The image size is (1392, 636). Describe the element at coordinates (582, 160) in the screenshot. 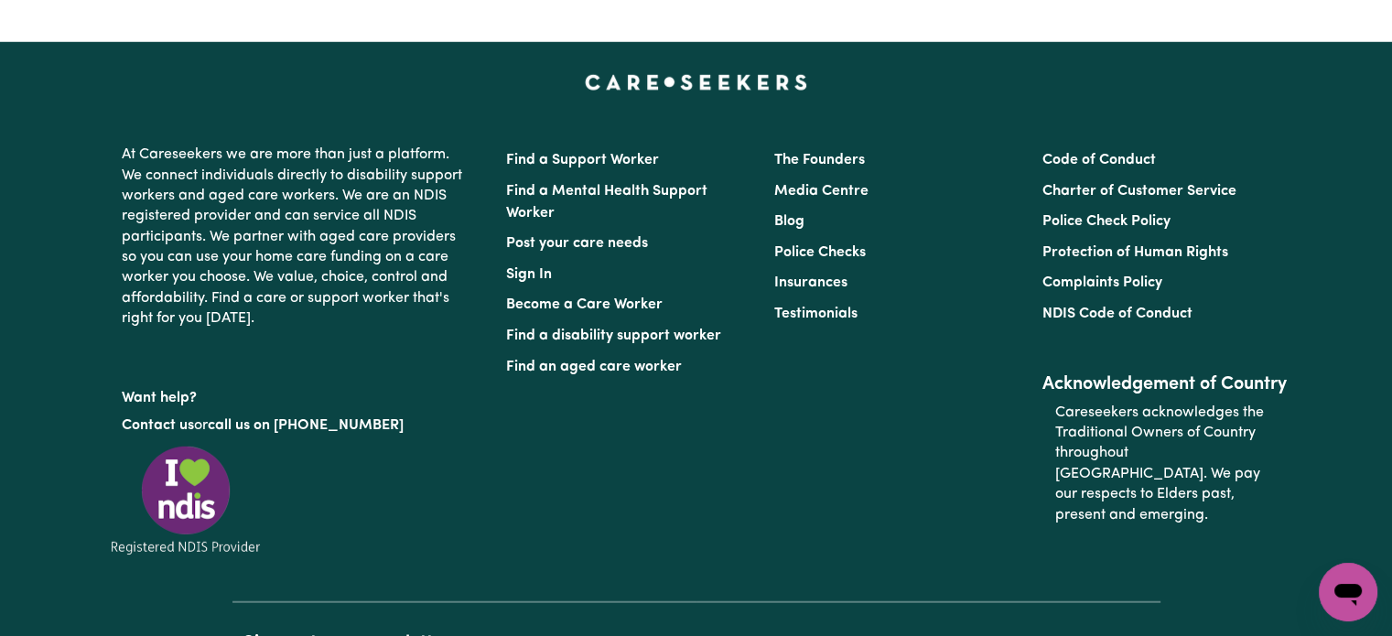

I see `a: Find a Support Worker` at that location.